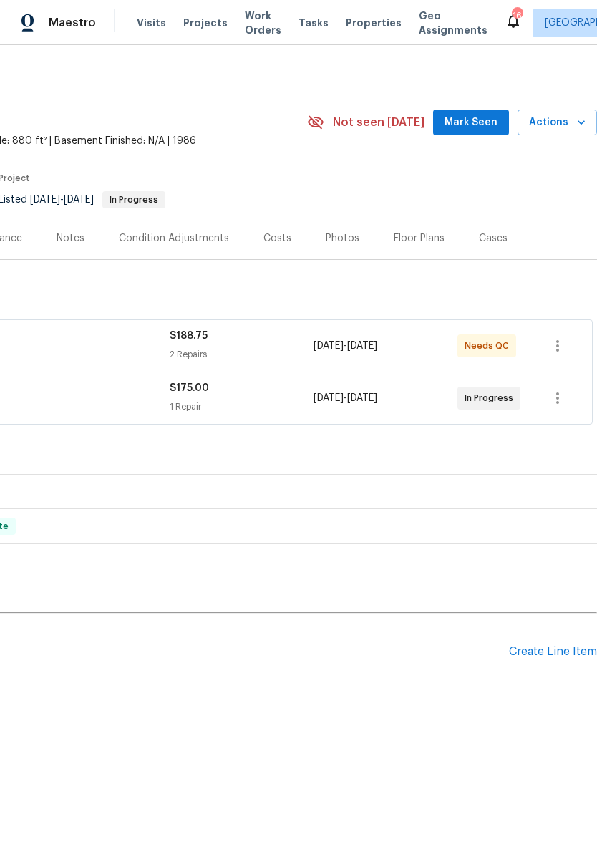 Image resolution: width=597 pixels, height=855 pixels. I want to click on div: Photos, so click(342, 239).